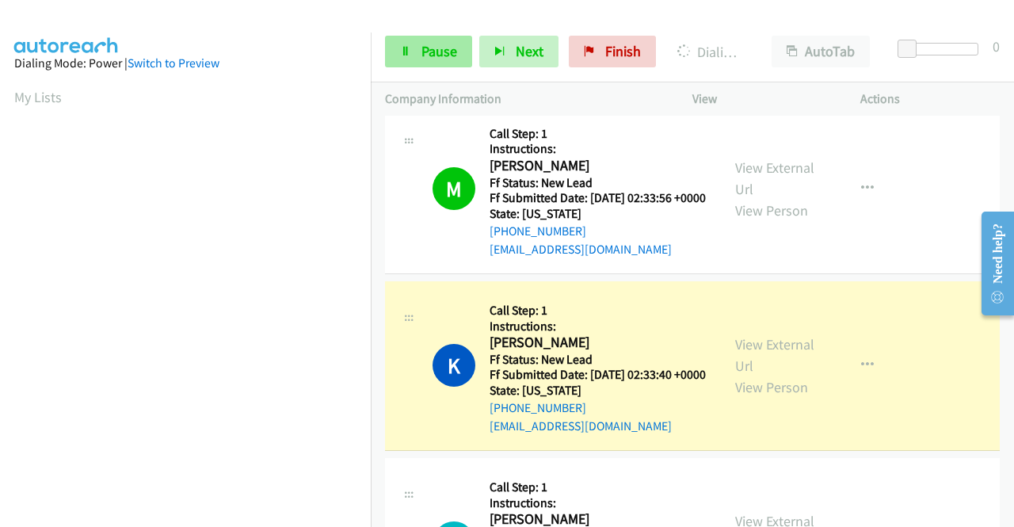 This screenshot has width=1014, height=527. I want to click on a: Switch to Preview, so click(174, 63).